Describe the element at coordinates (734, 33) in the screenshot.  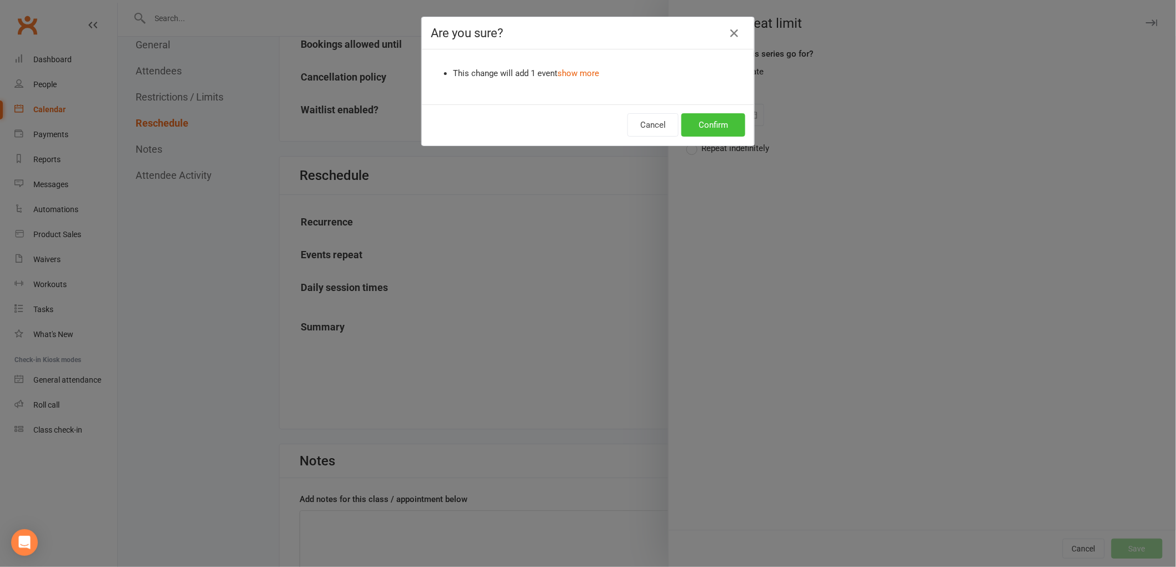
I see `button: Close` at that location.